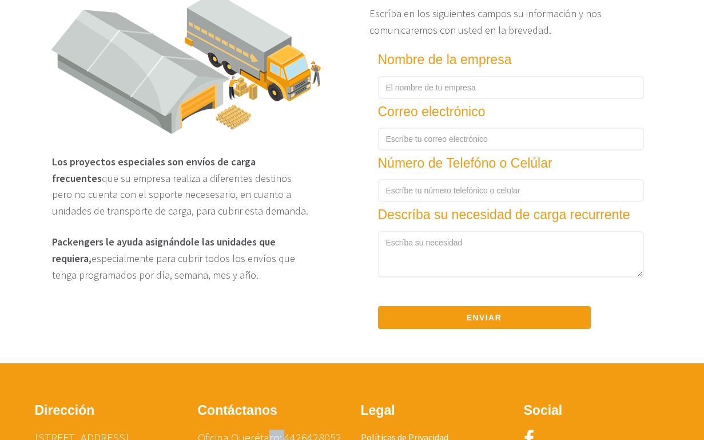  What do you see at coordinates (511, 214) in the screenshot?
I see `h4: Descríba su necesidad de carga recurrente` at bounding box center [511, 214].